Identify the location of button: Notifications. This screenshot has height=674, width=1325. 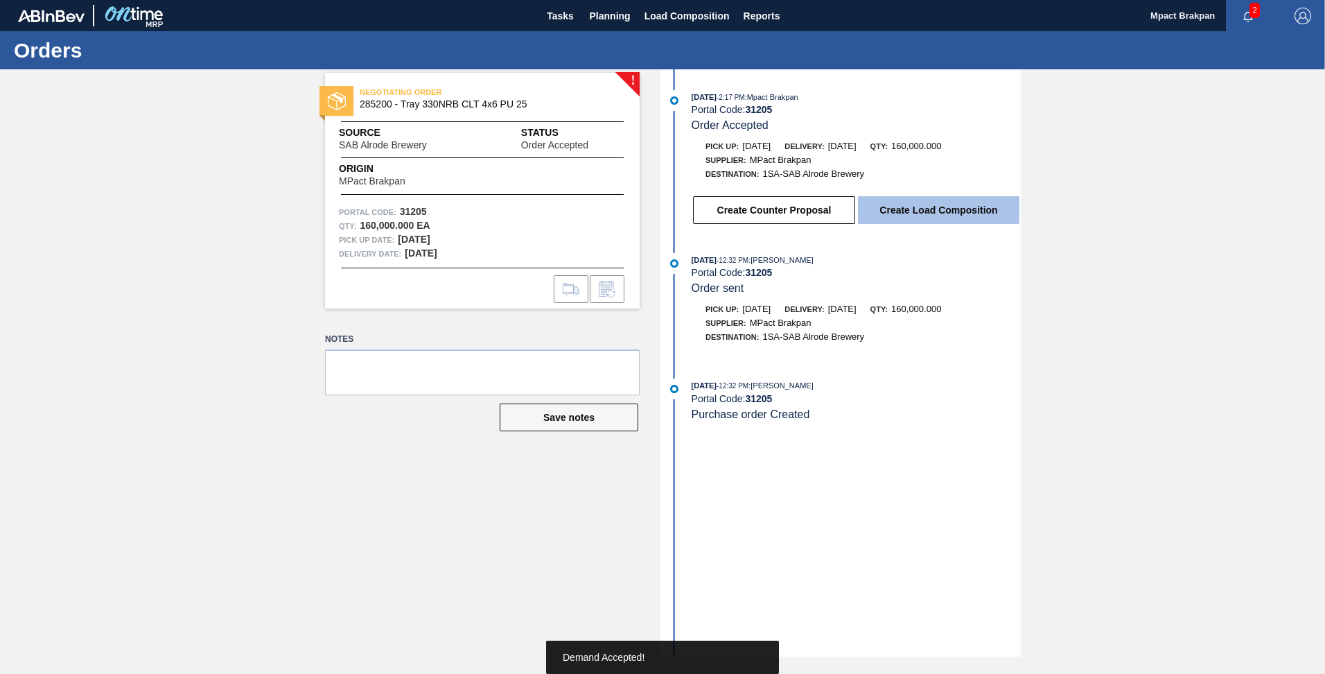
(1248, 16).